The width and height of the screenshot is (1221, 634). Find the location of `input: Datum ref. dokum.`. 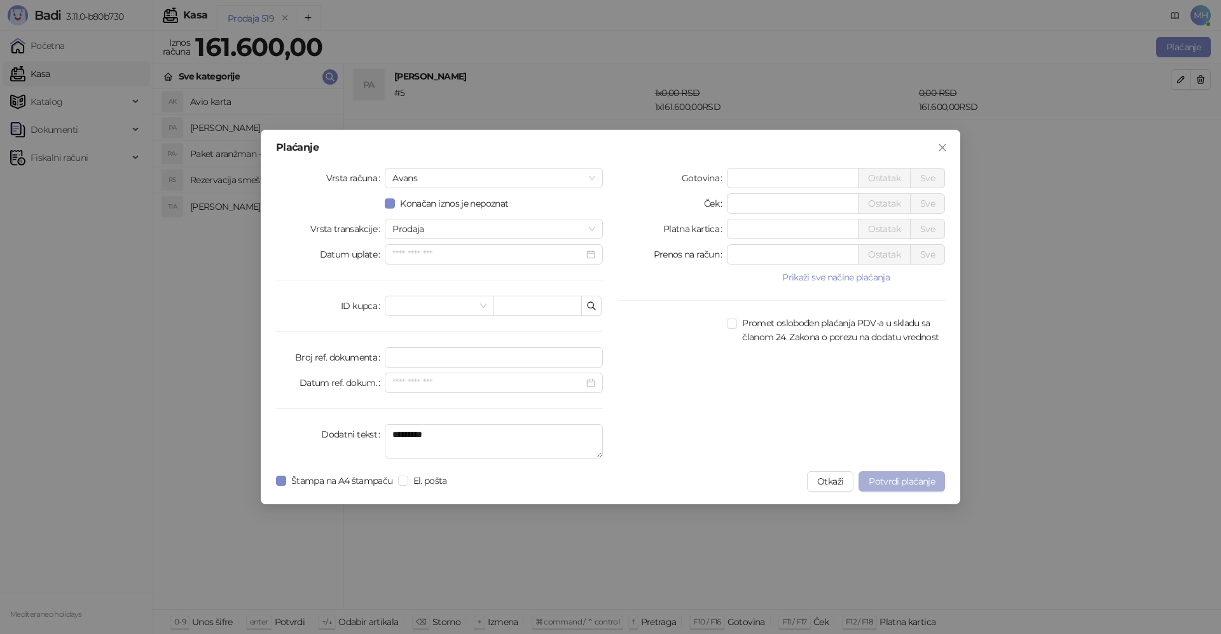

input: Datum ref. dokum. is located at coordinates (488, 383).